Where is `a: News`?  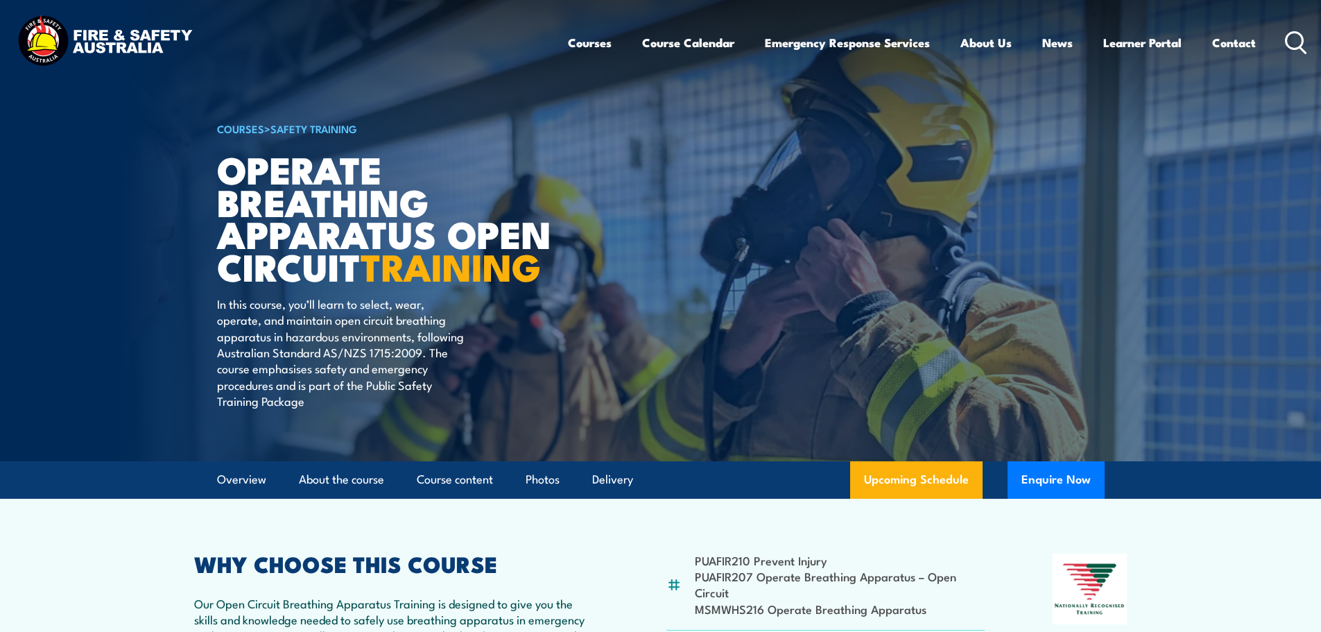 a: News is located at coordinates (1057, 42).